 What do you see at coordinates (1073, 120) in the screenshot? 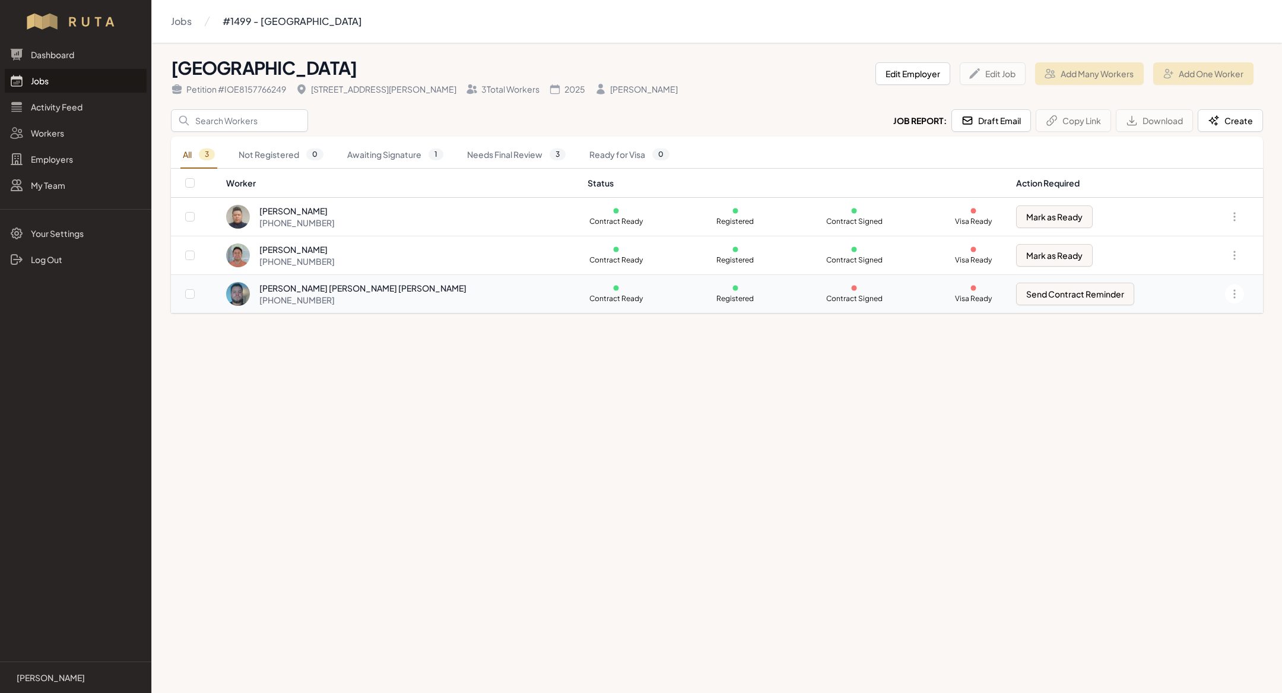
I see `button: Copy Link` at bounding box center [1073, 120].